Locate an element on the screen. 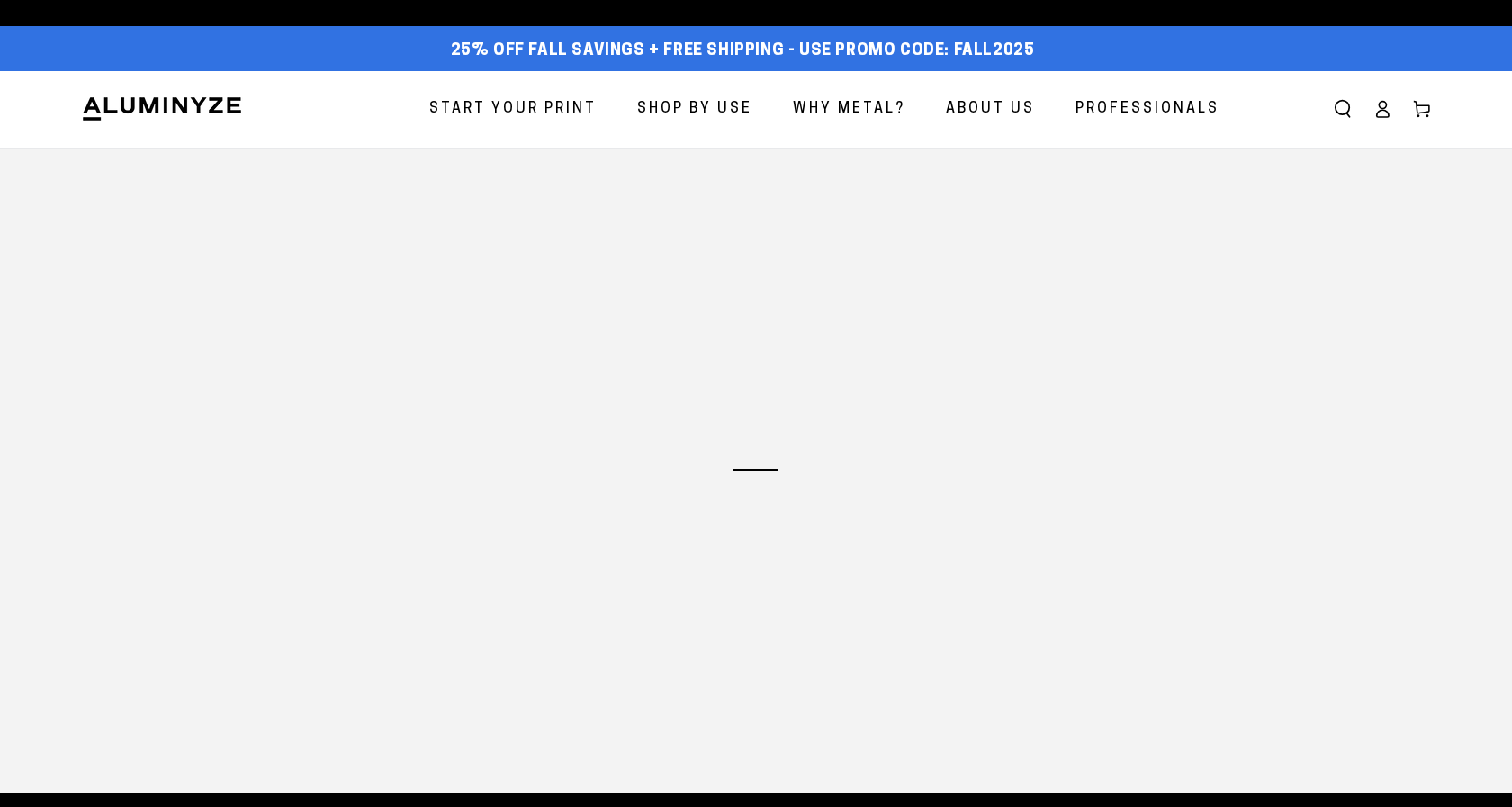 This screenshot has height=807, width=1512. span: 25% off FALL Savings + Free Shipping - Use Promo Code: FALL2025 is located at coordinates (743, 52).